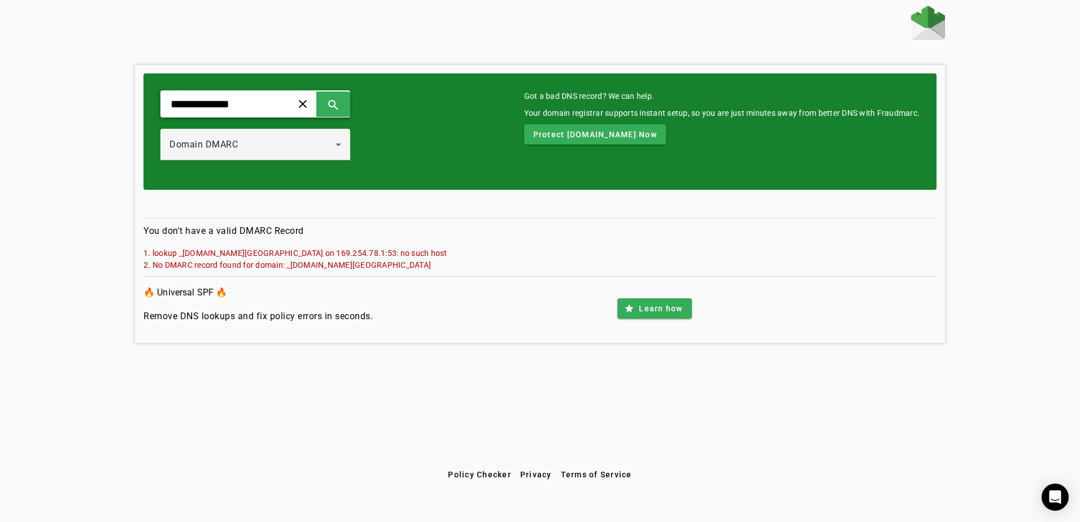  What do you see at coordinates (536, 474) in the screenshot?
I see `button: Privacy` at bounding box center [536, 474].